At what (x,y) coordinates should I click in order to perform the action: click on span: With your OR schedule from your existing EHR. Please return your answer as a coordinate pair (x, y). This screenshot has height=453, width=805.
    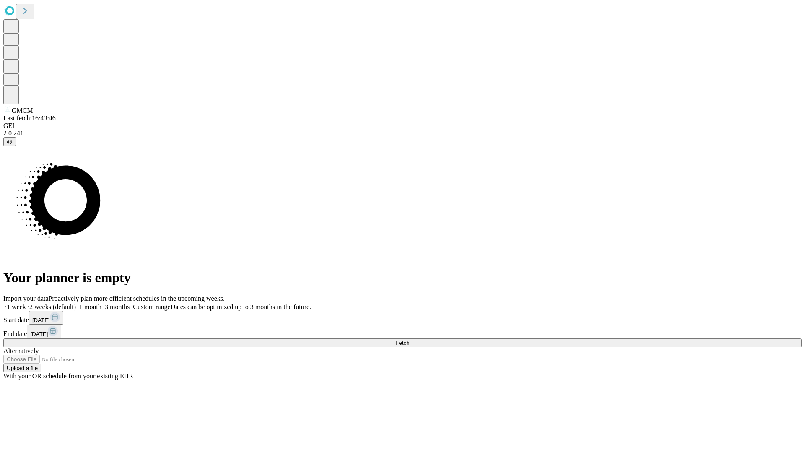
    Looking at the image, I should click on (68, 376).